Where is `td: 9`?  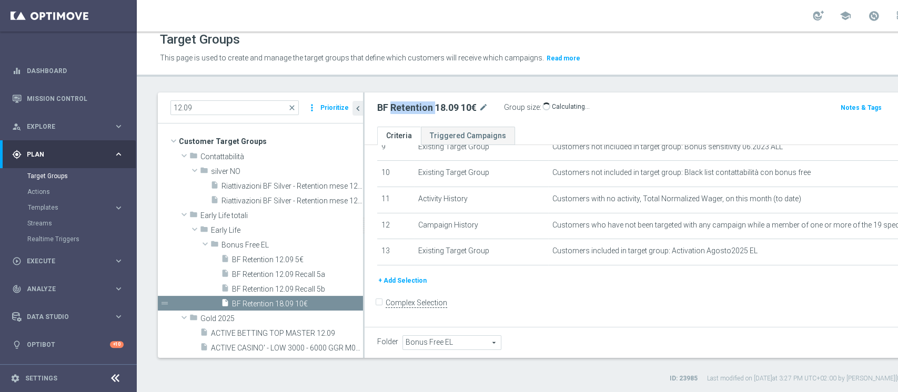 td: 9 is located at coordinates (395, 148).